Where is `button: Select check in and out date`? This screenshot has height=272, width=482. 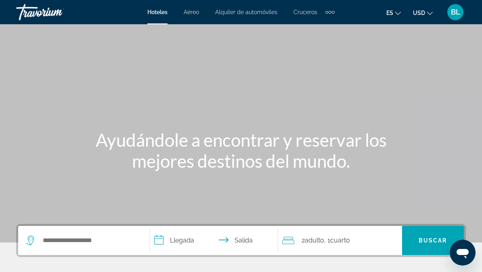
button: Select check in and out date is located at coordinates (214, 240).